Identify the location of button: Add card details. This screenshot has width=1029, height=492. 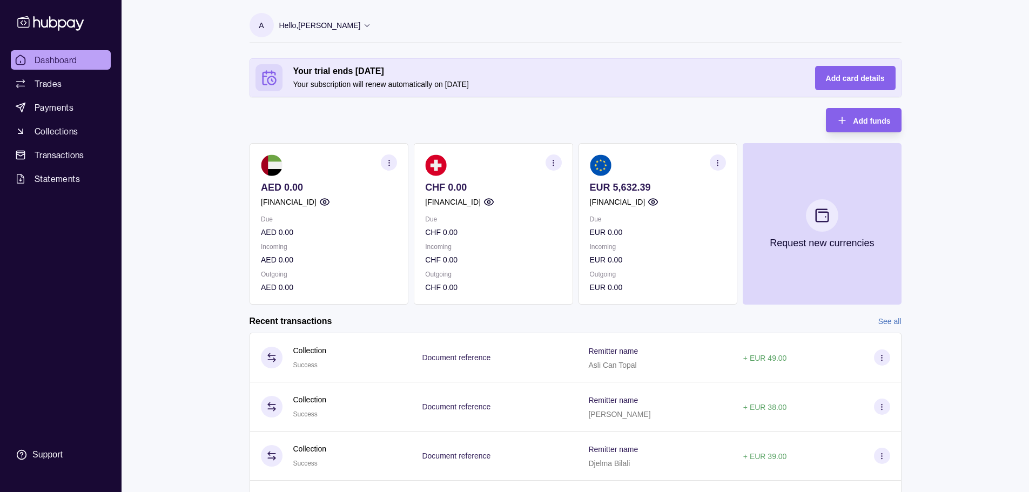
(855, 78).